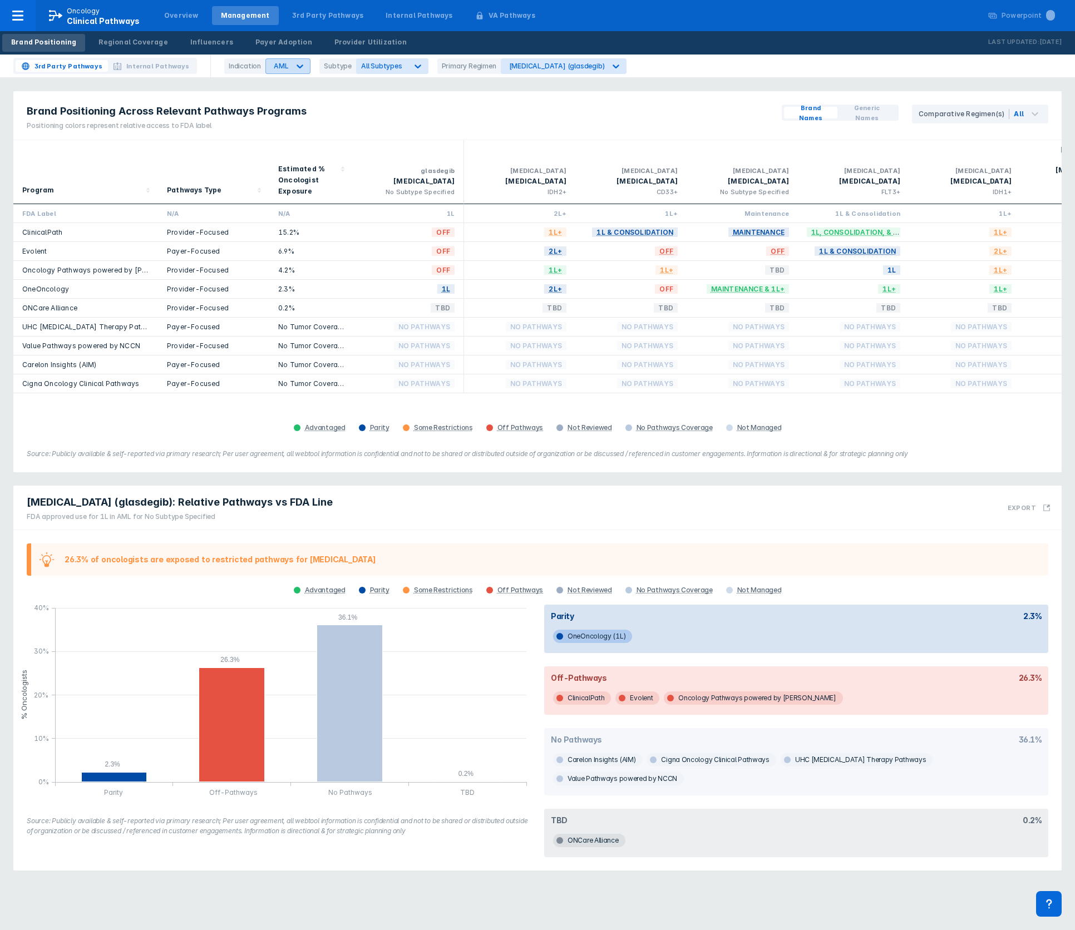 Image resolution: width=1075 pixels, height=930 pixels. Describe the element at coordinates (181, 16) in the screenshot. I see `div: Overview` at that location.